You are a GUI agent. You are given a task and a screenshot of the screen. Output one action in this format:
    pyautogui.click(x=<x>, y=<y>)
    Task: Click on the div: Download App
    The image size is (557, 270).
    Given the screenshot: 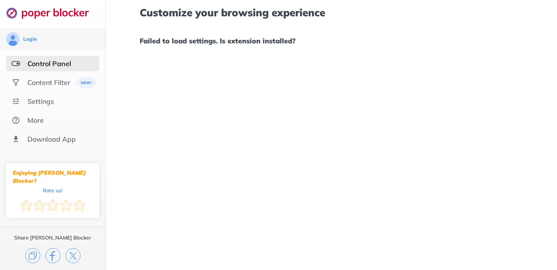 What is the action you would take?
    pyautogui.click(x=51, y=139)
    